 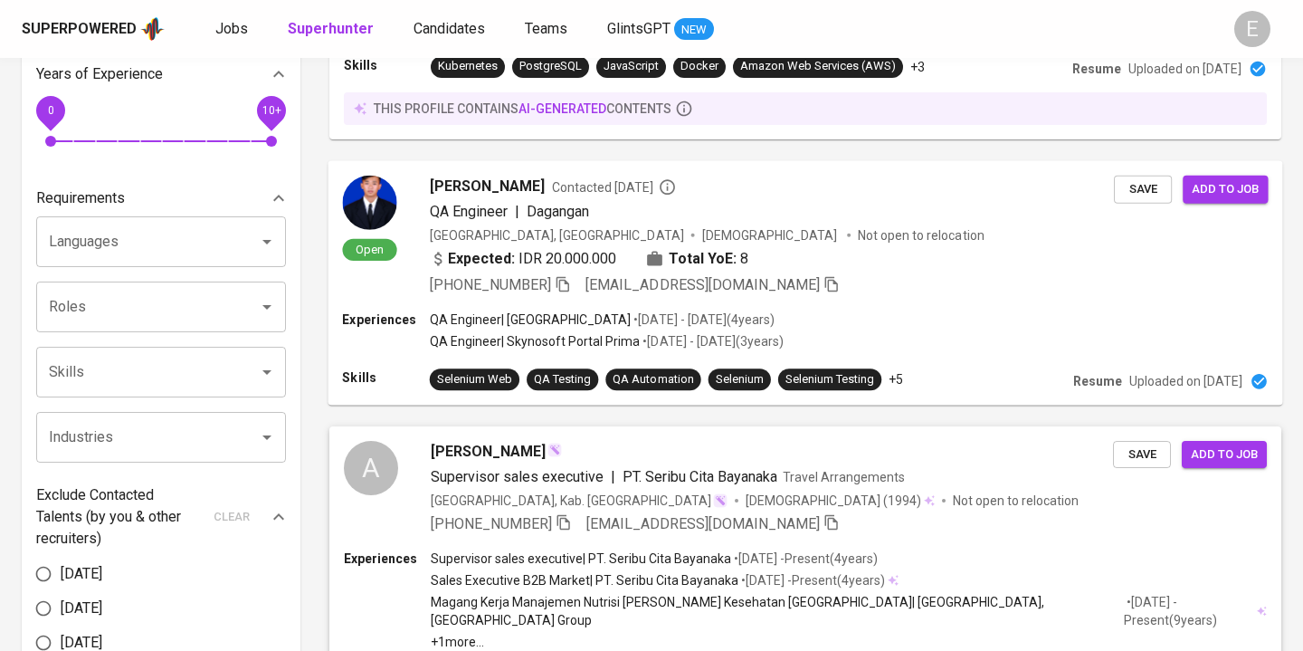 What do you see at coordinates (699, 476) in the screenshot?
I see `span: PT. Seribu Cita Bayanaka` at bounding box center [699, 476].